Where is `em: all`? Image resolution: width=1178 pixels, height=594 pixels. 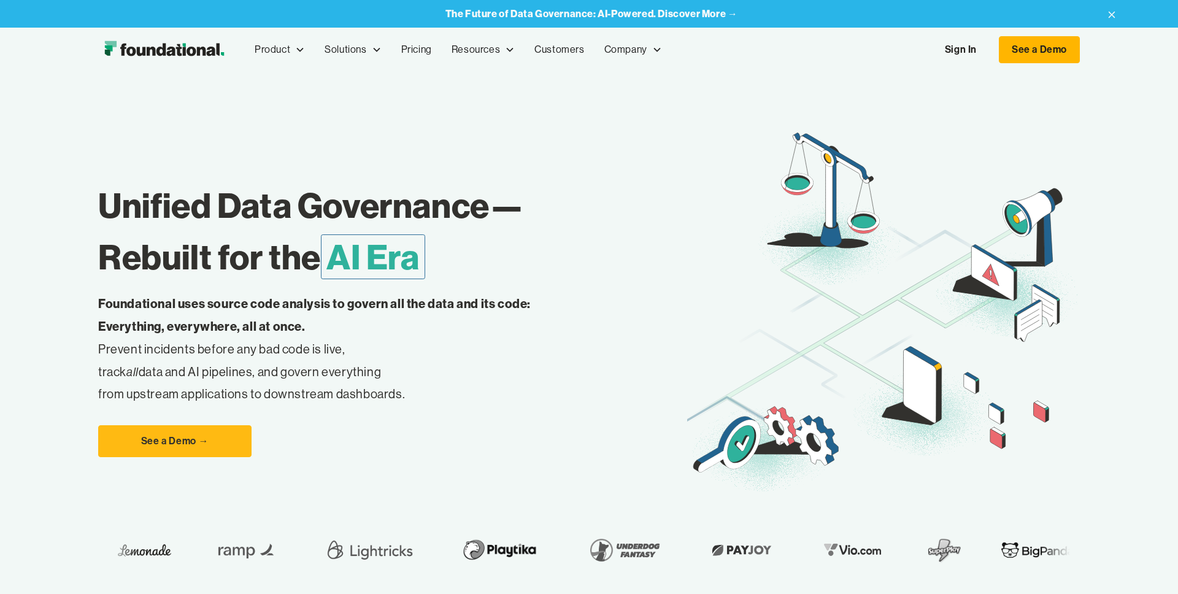
em: all is located at coordinates (132, 371).